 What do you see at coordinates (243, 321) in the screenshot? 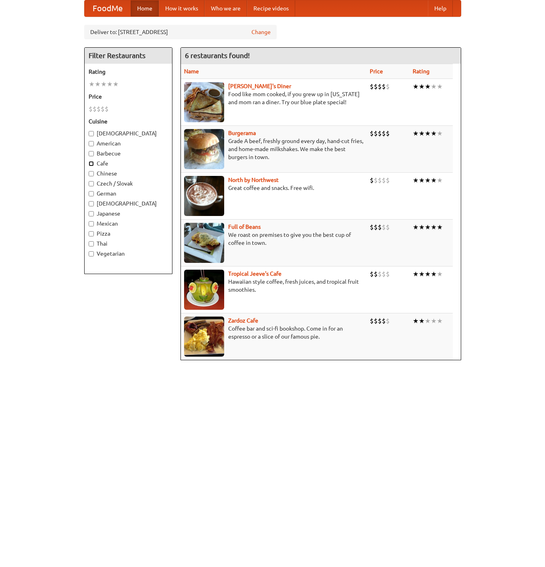
I see `a: Zardoz Cafe` at bounding box center [243, 321].